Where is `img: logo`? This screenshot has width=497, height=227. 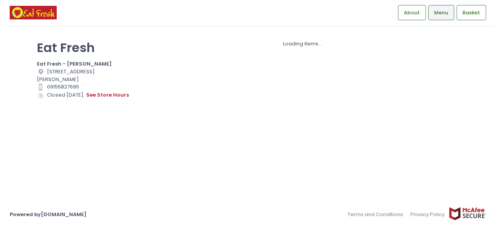
img: logo is located at coordinates (33, 12).